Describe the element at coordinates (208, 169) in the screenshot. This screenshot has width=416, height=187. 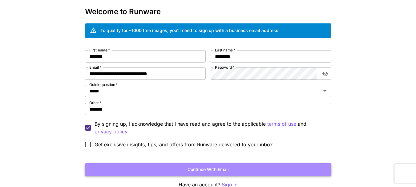
I see `button: Continue with email` at that location.